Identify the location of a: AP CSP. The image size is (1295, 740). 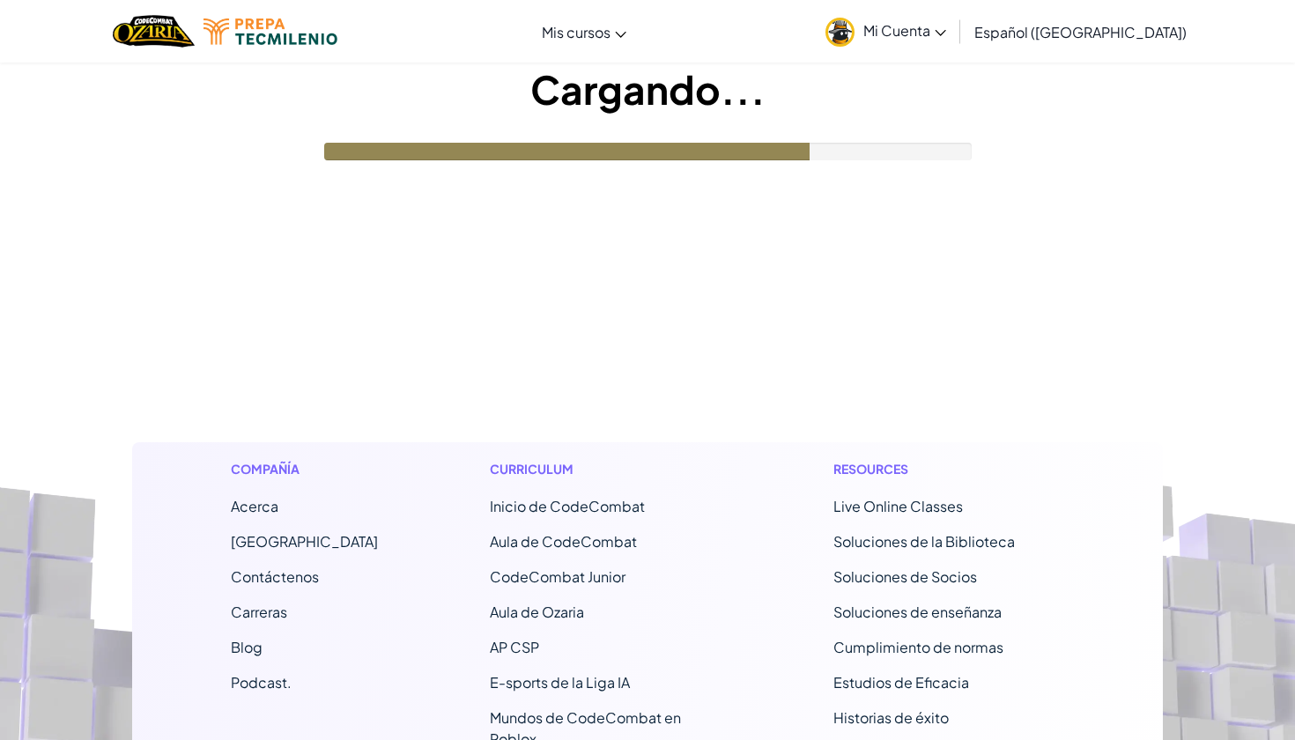
(515, 647).